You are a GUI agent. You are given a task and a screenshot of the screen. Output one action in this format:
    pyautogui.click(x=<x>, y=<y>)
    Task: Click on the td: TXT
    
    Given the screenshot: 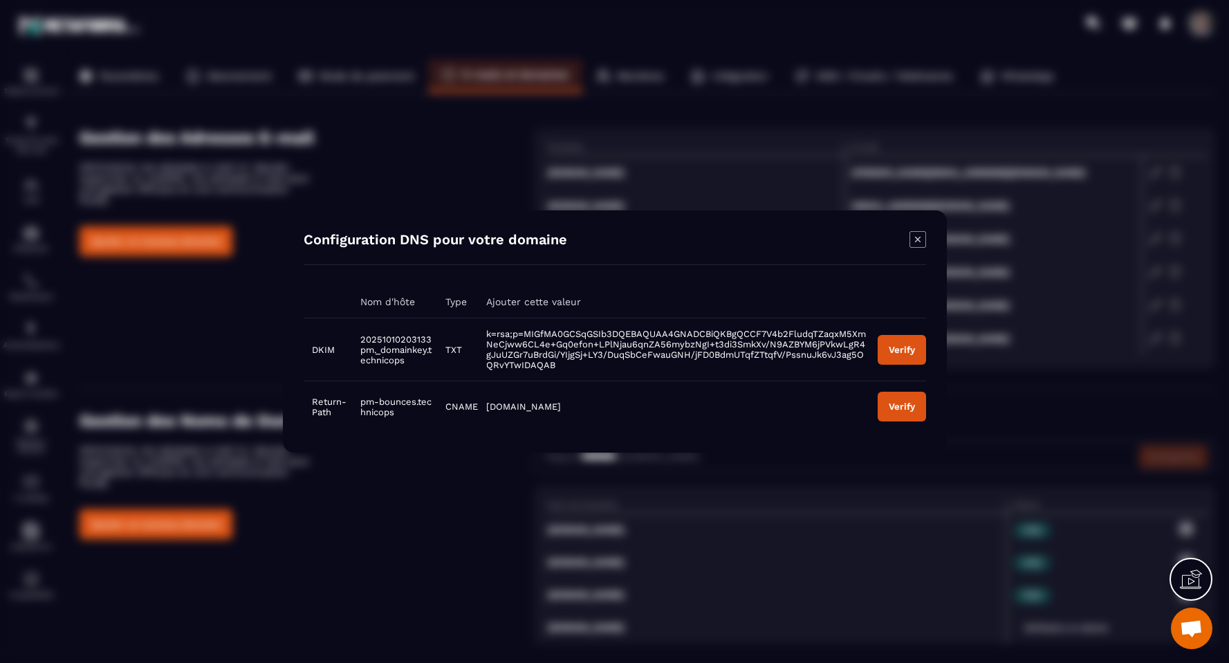 What is the action you would take?
    pyautogui.click(x=456, y=349)
    